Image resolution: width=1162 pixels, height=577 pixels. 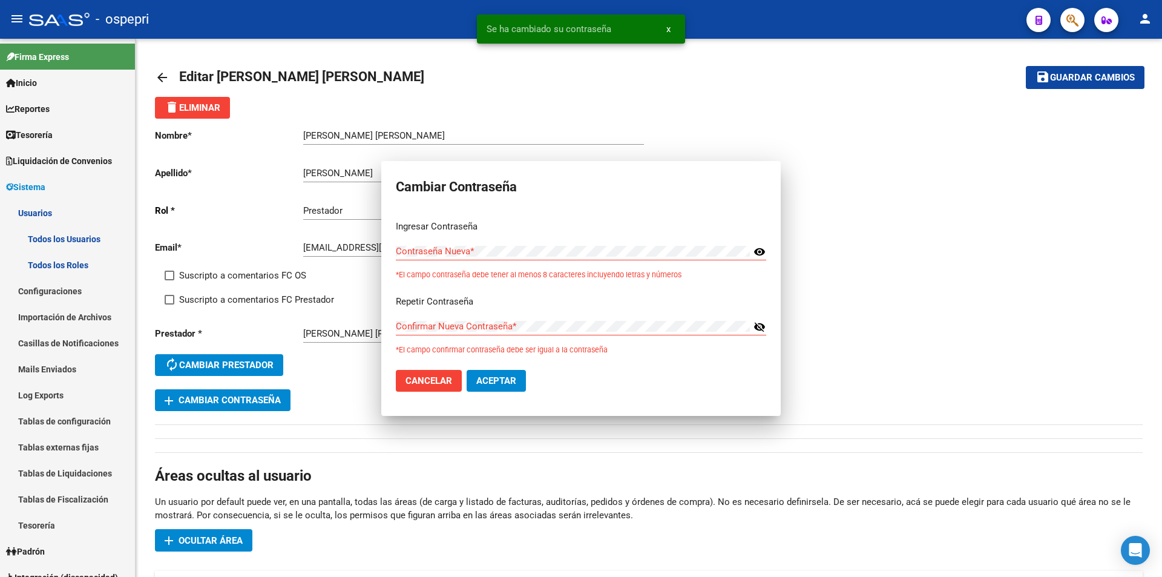 I want to click on p: Nombre, so click(x=229, y=136).